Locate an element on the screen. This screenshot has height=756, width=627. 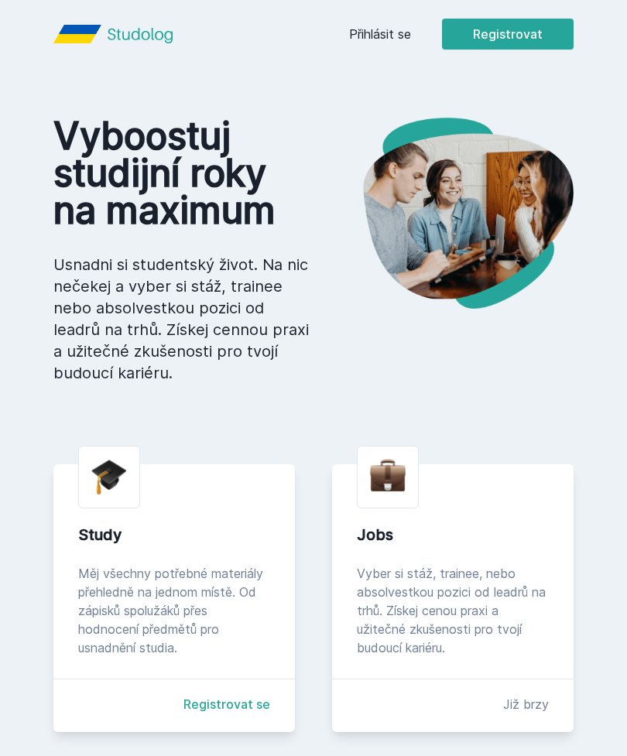
div: Již brzy is located at coordinates (525, 704).